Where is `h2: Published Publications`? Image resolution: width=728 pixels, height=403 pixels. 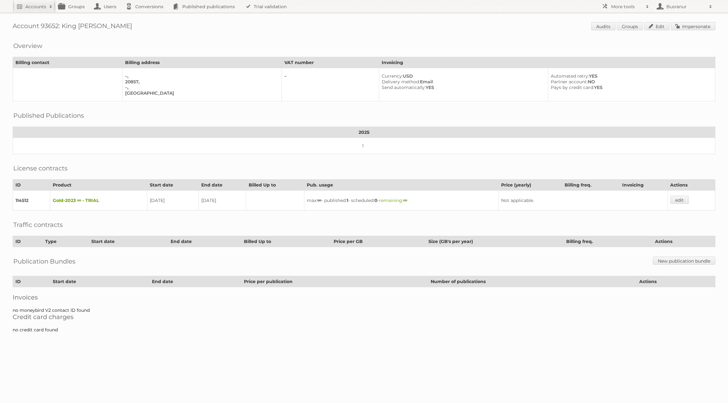
h2: Published Publications is located at coordinates (49, 116).